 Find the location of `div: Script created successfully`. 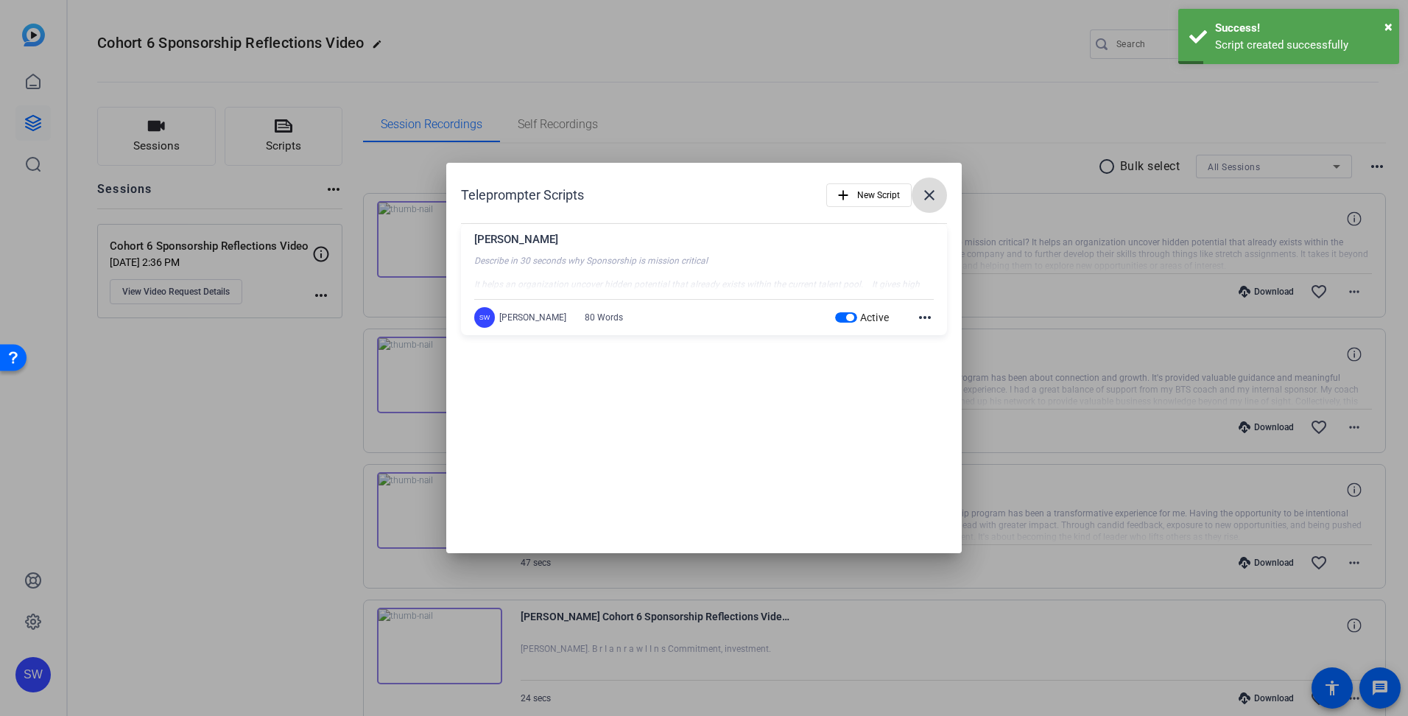

div: Script created successfully is located at coordinates (1301, 45).